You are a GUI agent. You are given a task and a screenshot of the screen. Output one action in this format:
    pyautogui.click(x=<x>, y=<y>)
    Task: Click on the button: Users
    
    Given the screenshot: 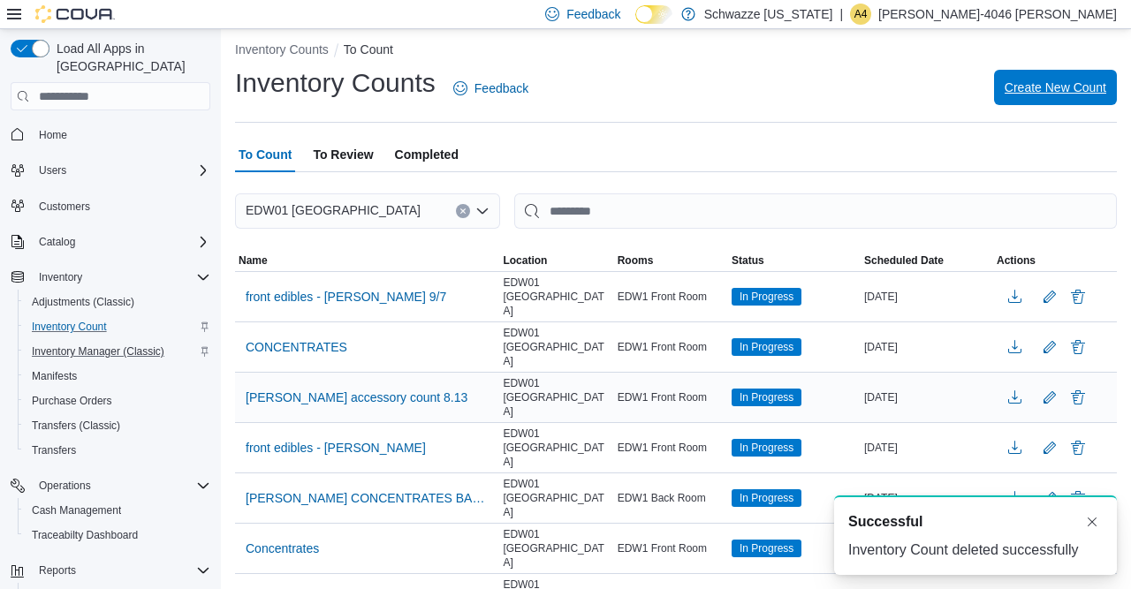 What is the action you would take?
    pyautogui.click(x=110, y=171)
    